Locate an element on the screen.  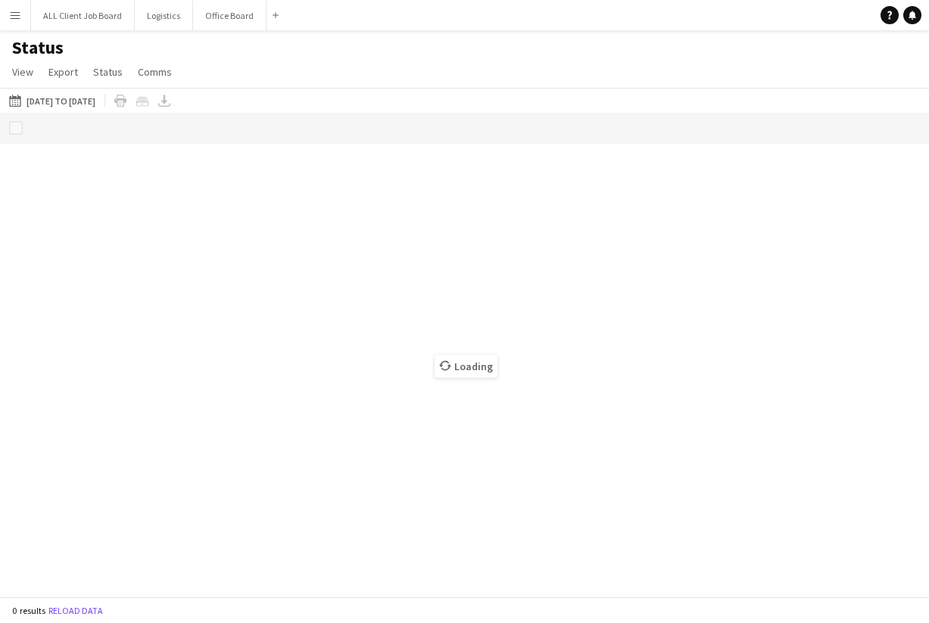
a: Comms is located at coordinates (154, 72).